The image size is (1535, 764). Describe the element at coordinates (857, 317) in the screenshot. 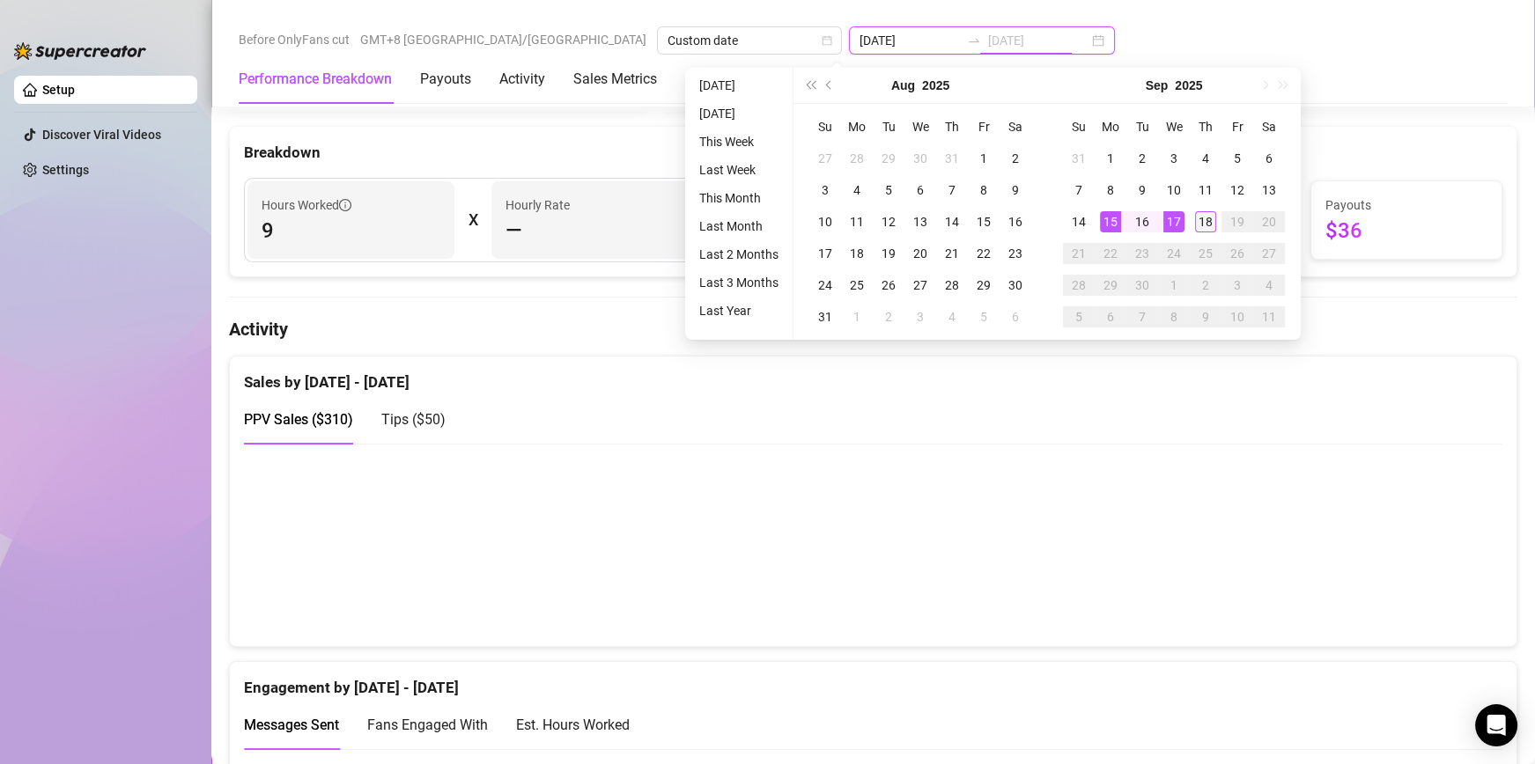

I see `td: 2025-09-01` at that location.